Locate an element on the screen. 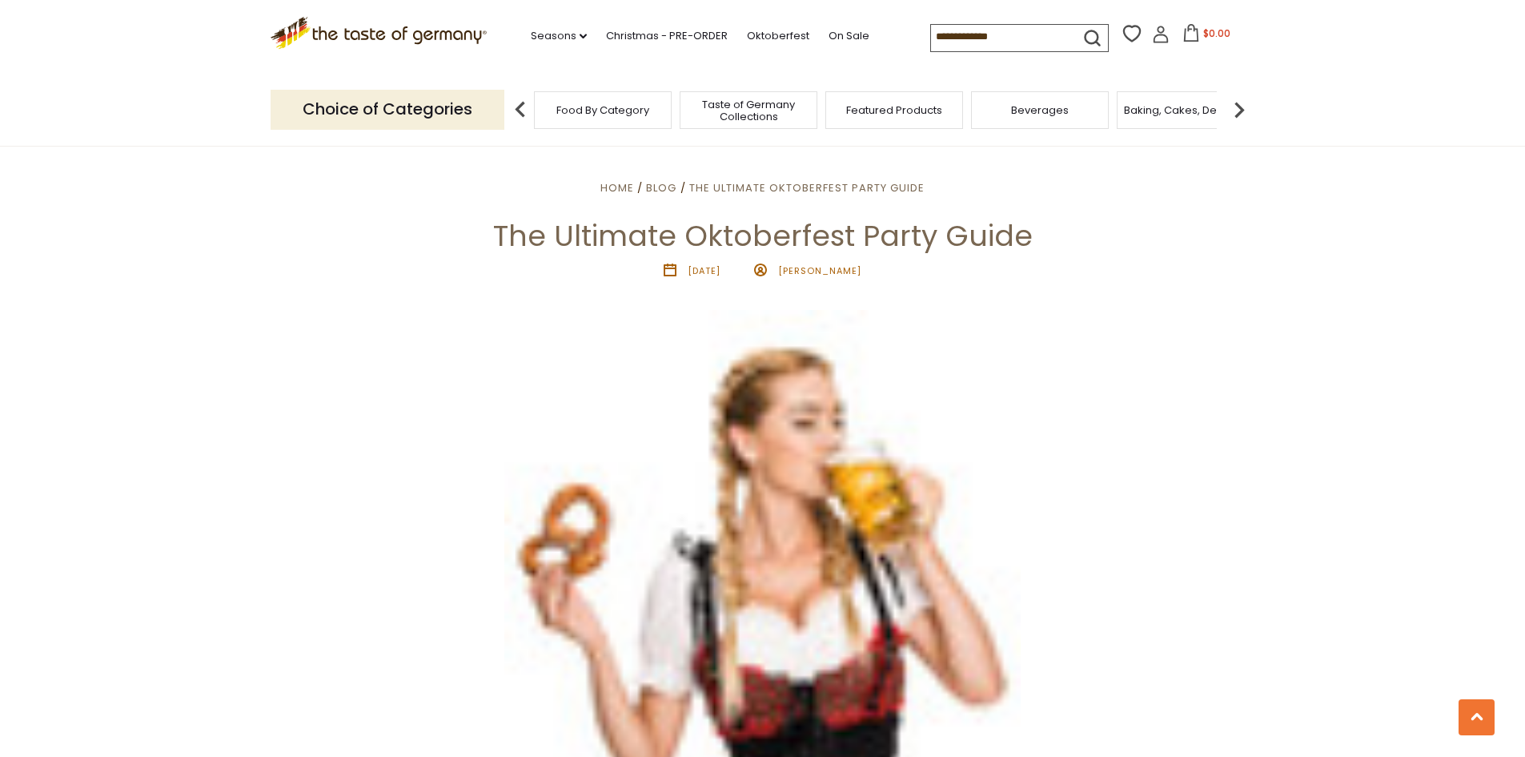  span: $0.00 is located at coordinates (1217, 33).